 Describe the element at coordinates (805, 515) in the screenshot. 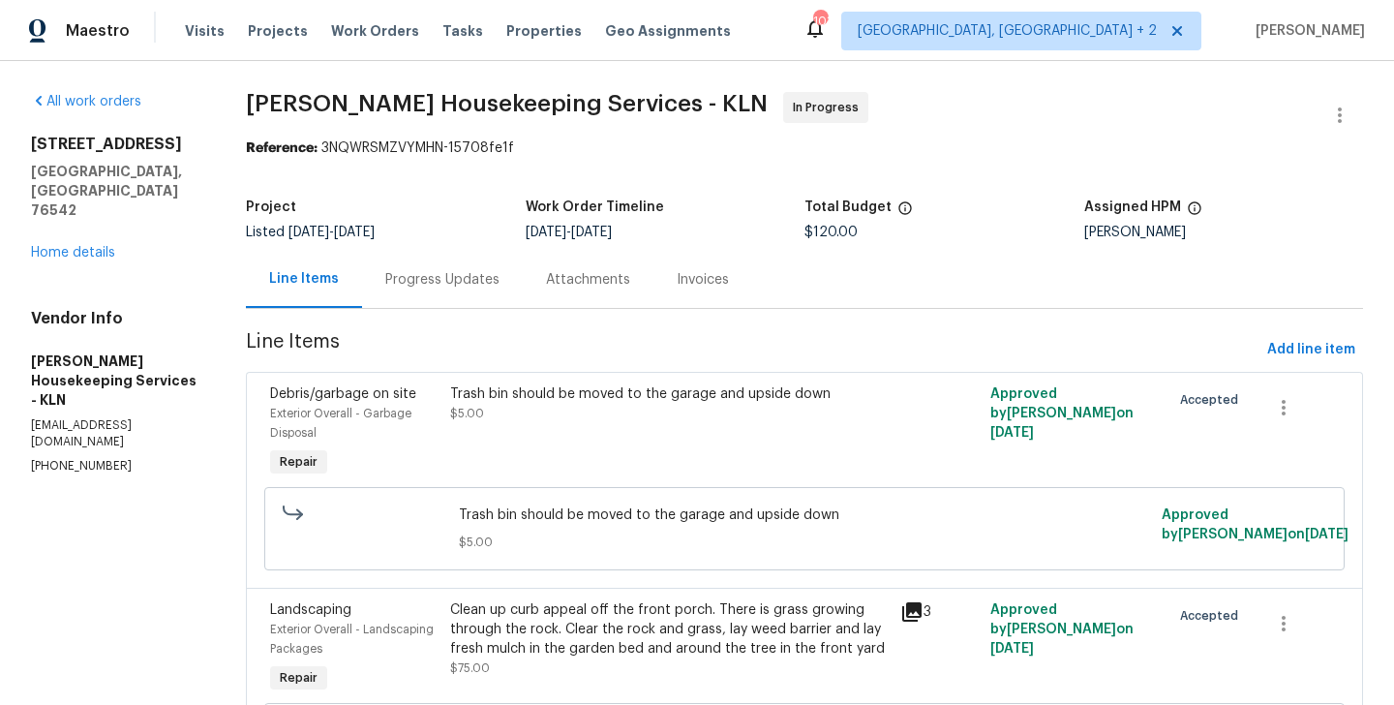

I see `span: Trash bin should be moved to the garage and upside down` at that location.